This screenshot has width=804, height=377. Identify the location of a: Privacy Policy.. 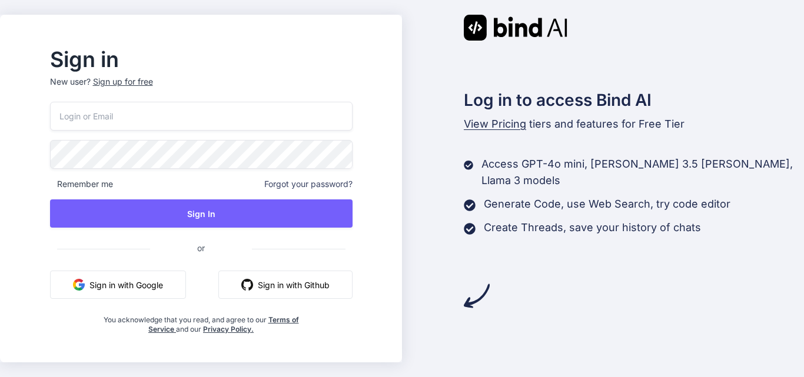
(228, 329).